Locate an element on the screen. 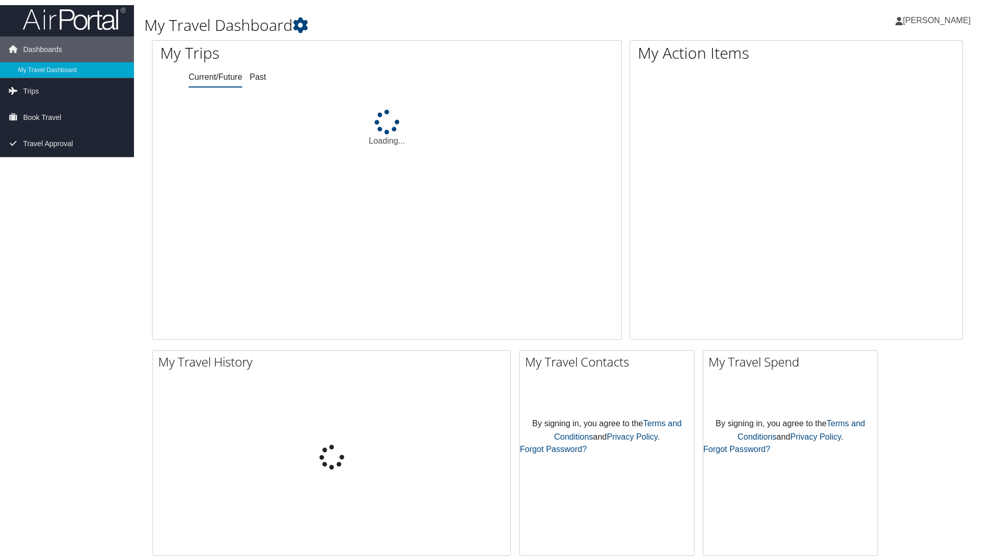 The image size is (981, 557). h1: My Action Items is located at coordinates (796, 53).